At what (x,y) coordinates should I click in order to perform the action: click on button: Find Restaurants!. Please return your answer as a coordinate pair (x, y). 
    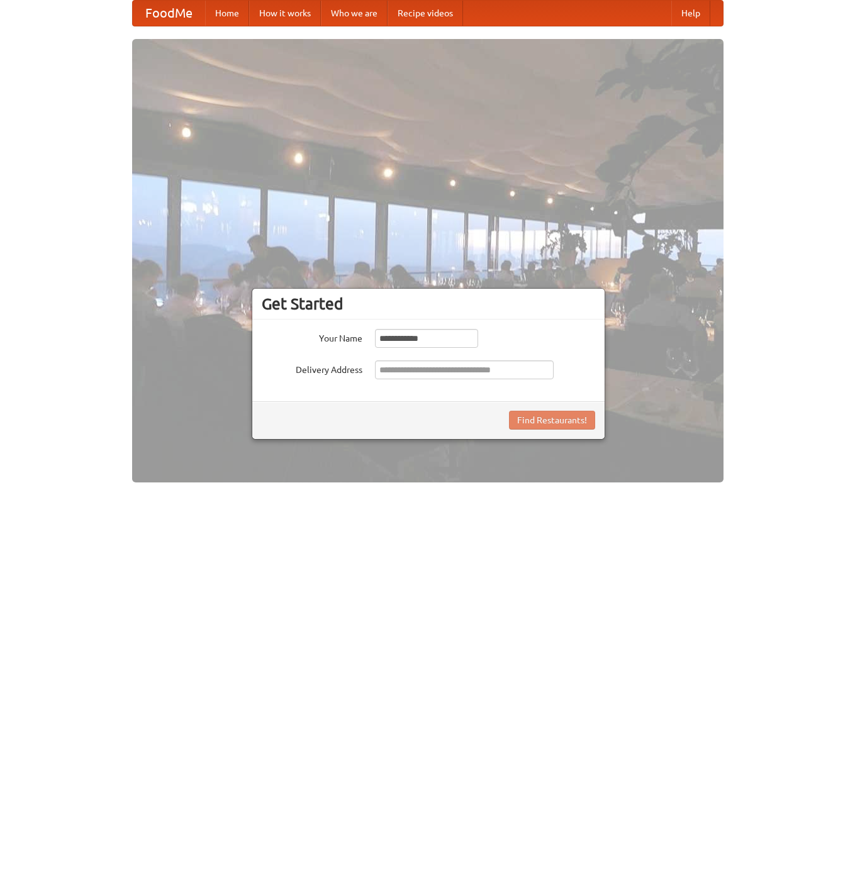
    Looking at the image, I should click on (552, 420).